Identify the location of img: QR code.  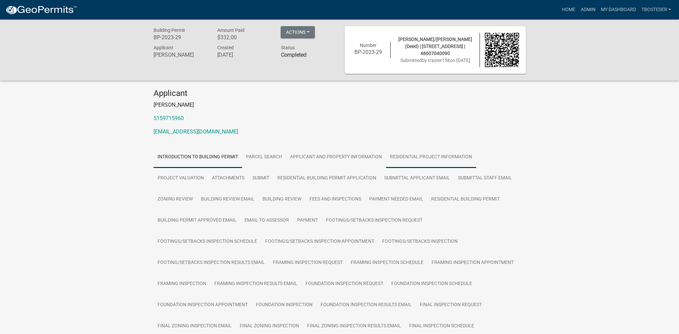
(502, 50).